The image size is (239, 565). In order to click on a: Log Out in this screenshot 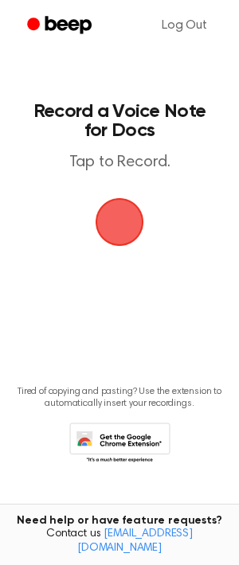, I will do `click(184, 25)`.